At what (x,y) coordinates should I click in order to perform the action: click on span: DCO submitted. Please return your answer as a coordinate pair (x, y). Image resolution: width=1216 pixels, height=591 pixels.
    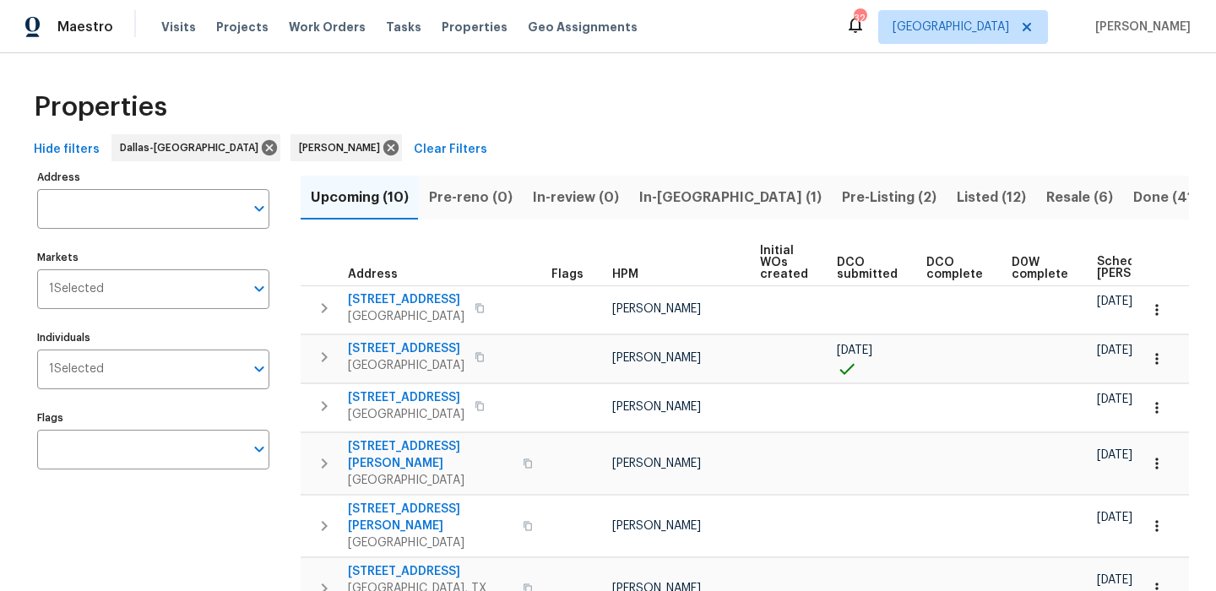
    Looking at the image, I should click on (867, 269).